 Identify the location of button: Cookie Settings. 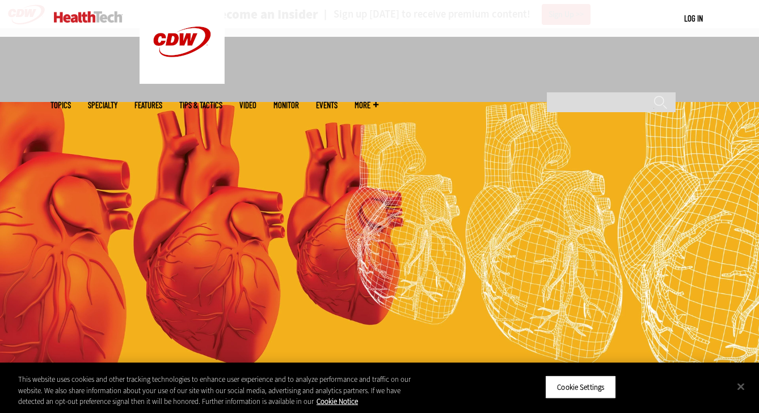
(580, 387).